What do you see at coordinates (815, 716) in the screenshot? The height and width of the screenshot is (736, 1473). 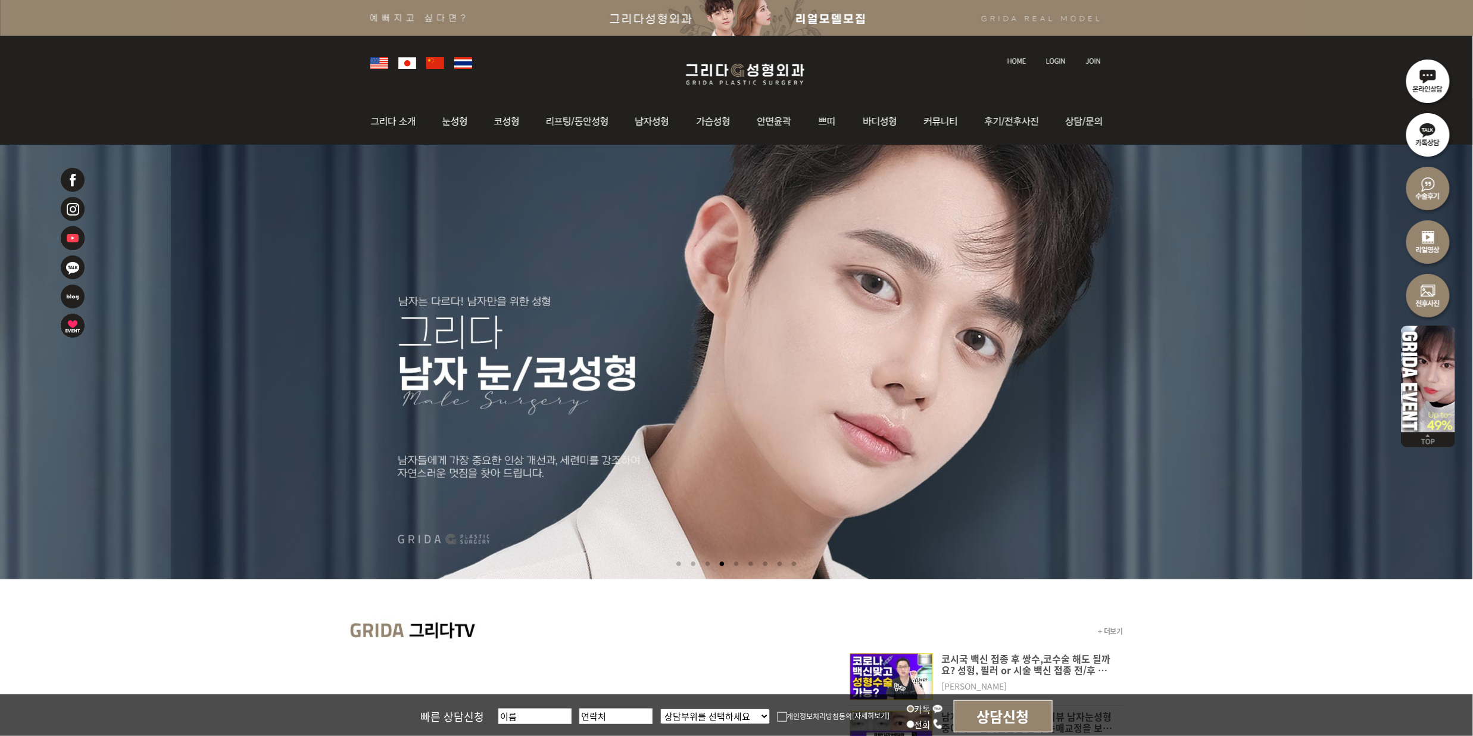 I see `label: 개인정보처리방침동의` at bounding box center [815, 716].